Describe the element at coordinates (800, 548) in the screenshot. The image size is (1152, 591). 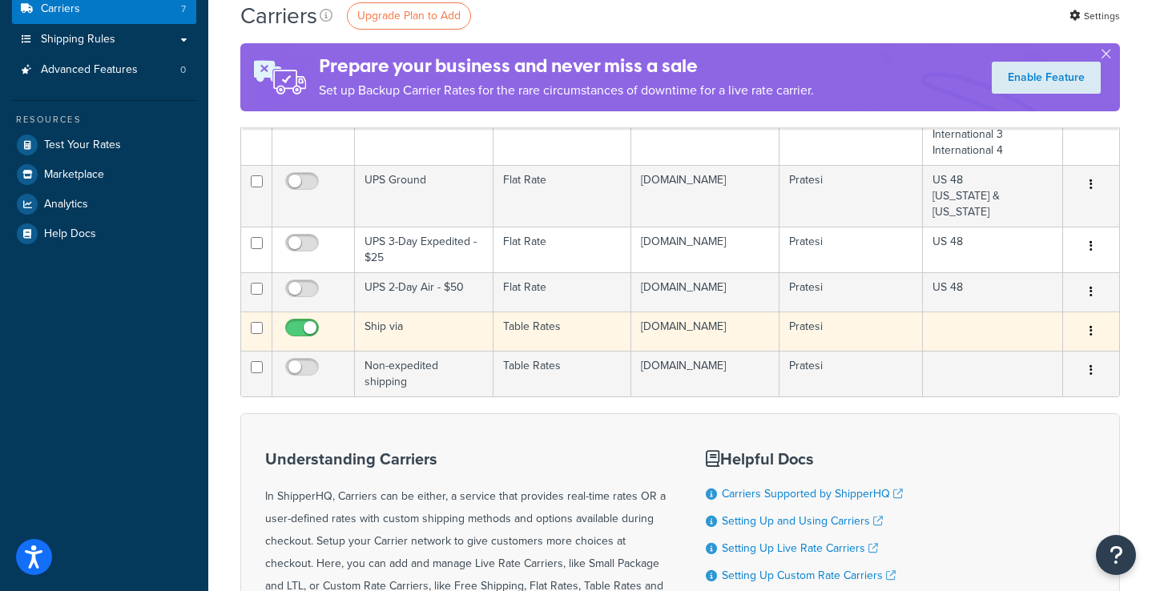
I see `a: Setting Up Live Rate Carriers` at that location.